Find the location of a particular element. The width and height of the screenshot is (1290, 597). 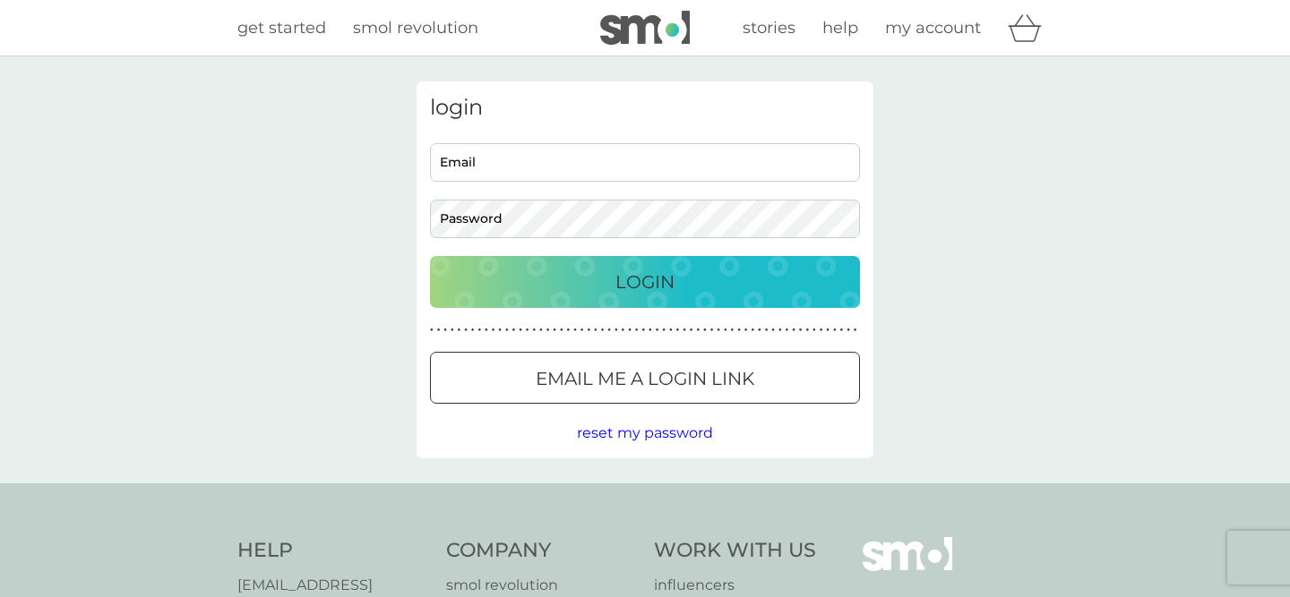

button: Login is located at coordinates (645, 282).